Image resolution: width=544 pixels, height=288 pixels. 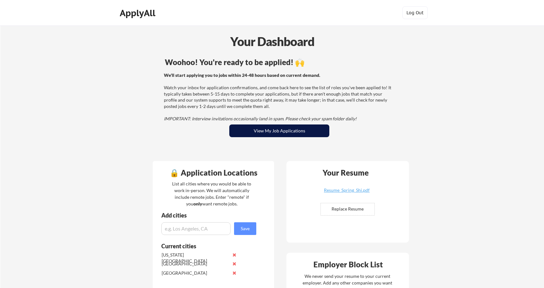 What do you see at coordinates (347, 193) in the screenshot?
I see `a: Resume_Spring_Shi.pdf` at bounding box center [347, 193].